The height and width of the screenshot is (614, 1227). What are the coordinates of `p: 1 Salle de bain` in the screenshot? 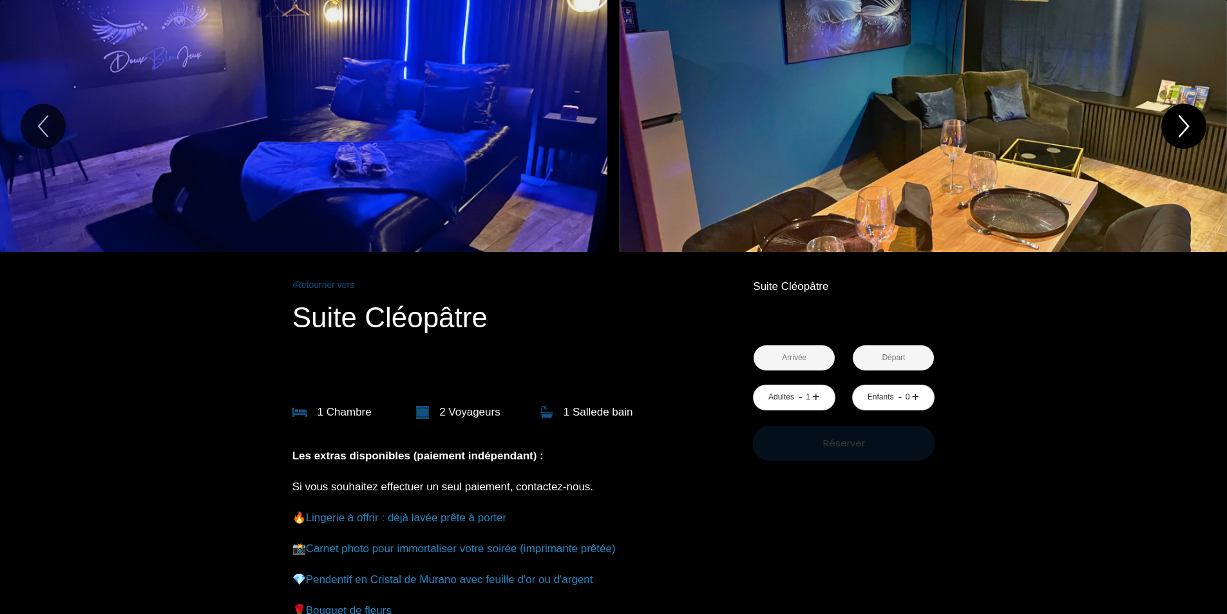 It's located at (598, 412).